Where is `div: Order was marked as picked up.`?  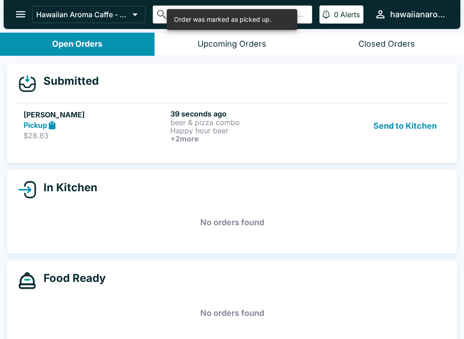 div: Order was marked as picked up. is located at coordinates (223, 19).